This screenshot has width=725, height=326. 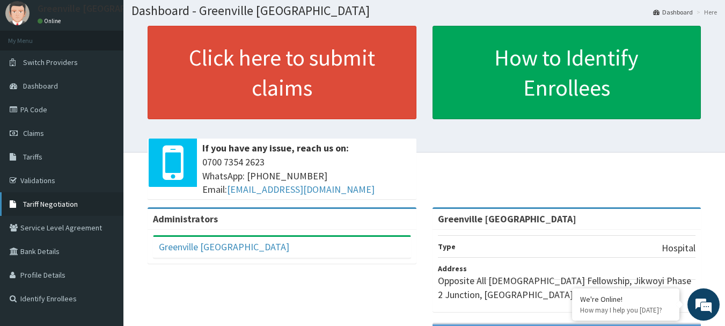 I want to click on a: How to Identify Enrollees, so click(x=566, y=72).